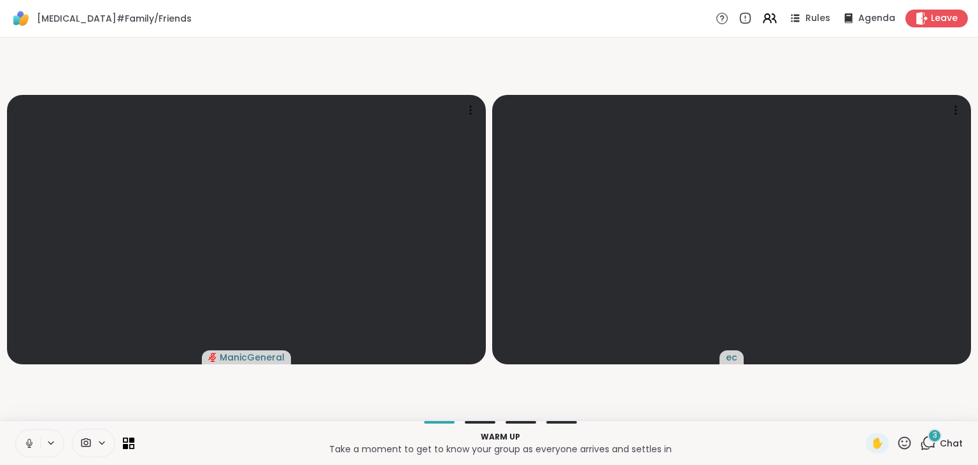 This screenshot has height=465, width=978. Describe the element at coordinates (500, 437) in the screenshot. I see `p: Warm up` at that location.